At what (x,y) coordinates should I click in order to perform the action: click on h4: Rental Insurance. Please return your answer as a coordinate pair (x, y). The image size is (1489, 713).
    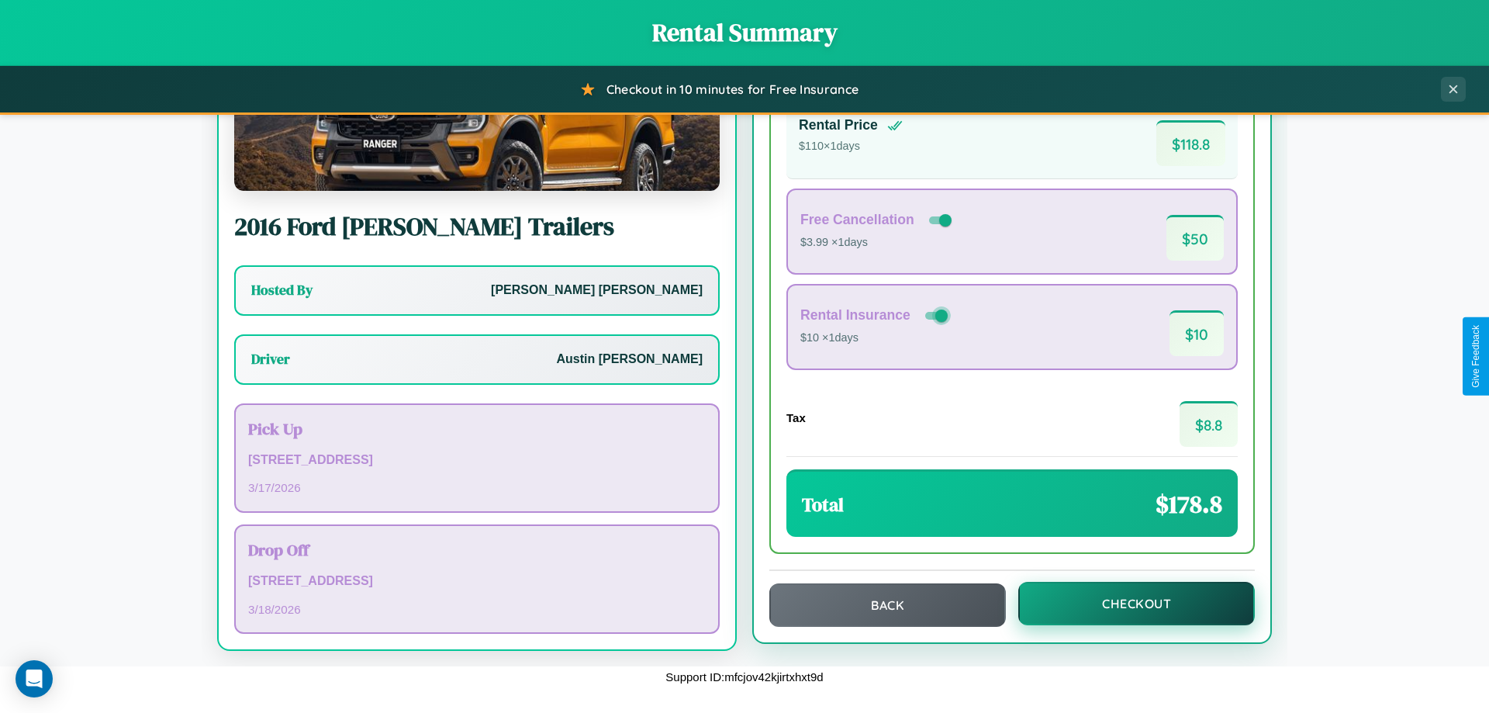
    Looking at the image, I should click on (855, 315).